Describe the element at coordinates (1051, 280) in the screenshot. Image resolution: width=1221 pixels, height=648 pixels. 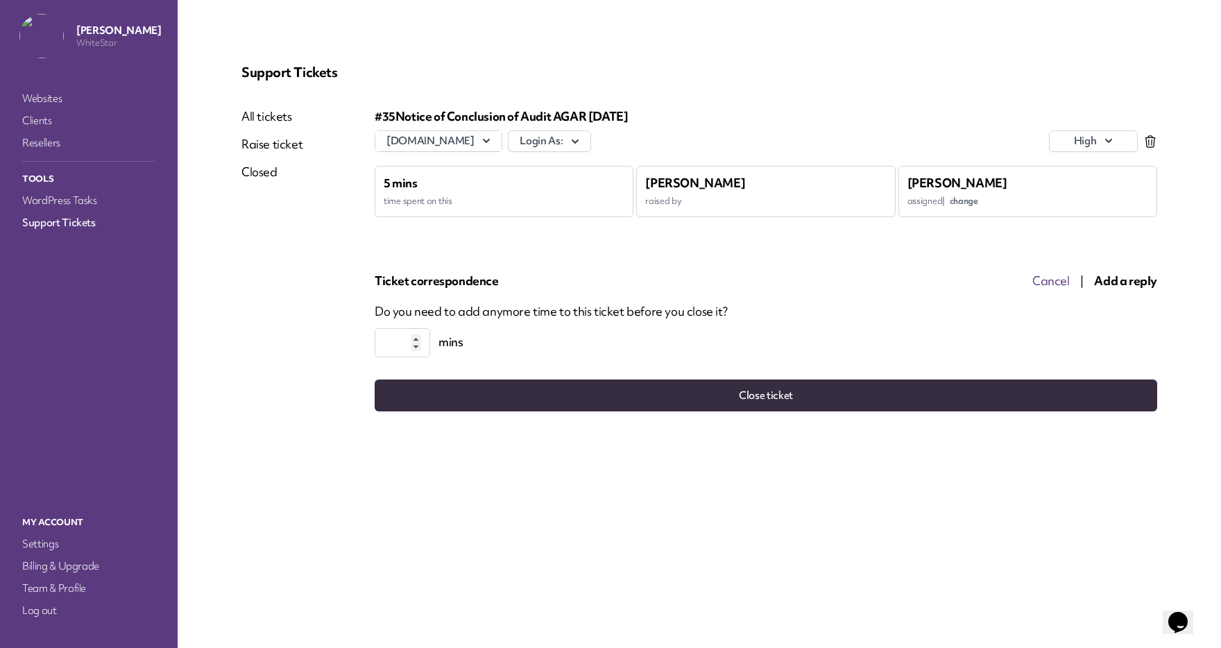
I see `span: Cancel` at that location.